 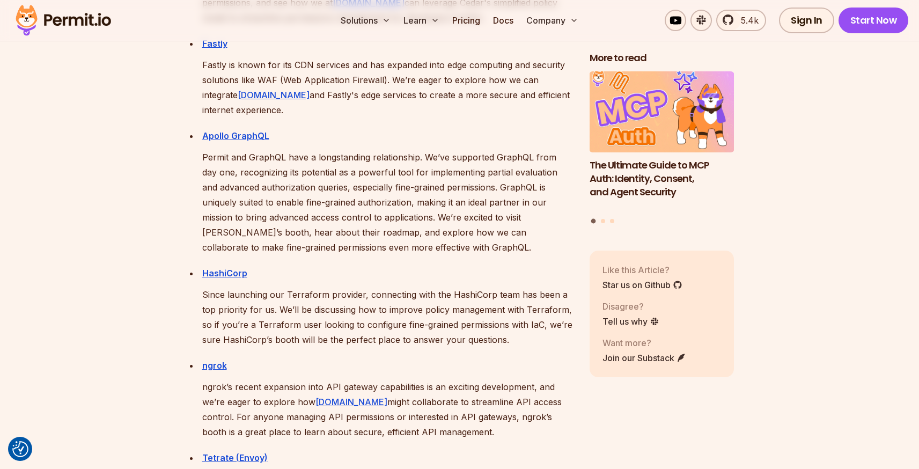 What do you see at coordinates (215, 43) in the screenshot?
I see `strong: Fastly` at bounding box center [215, 43].